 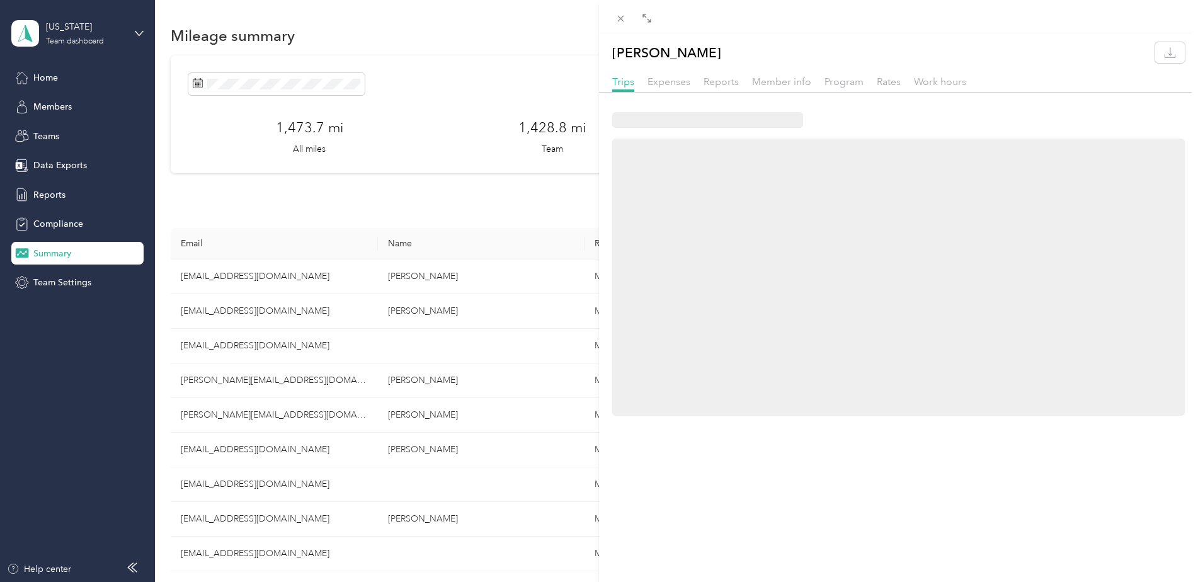 What do you see at coordinates (669, 81) in the screenshot?
I see `span: Expenses` at bounding box center [669, 81].